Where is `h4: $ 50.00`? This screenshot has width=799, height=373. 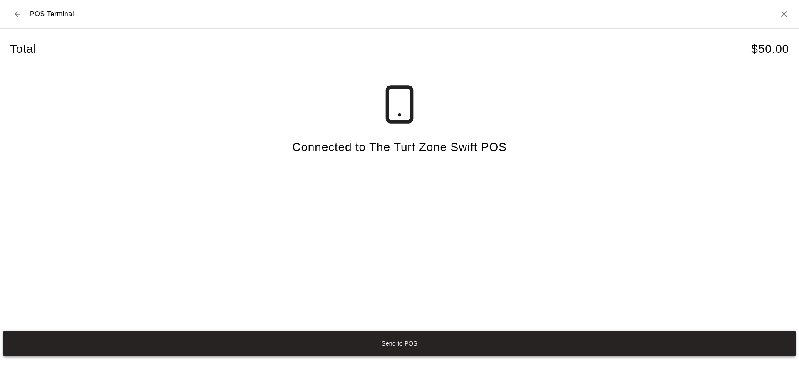
h4: $ 50.00 is located at coordinates (770, 49).